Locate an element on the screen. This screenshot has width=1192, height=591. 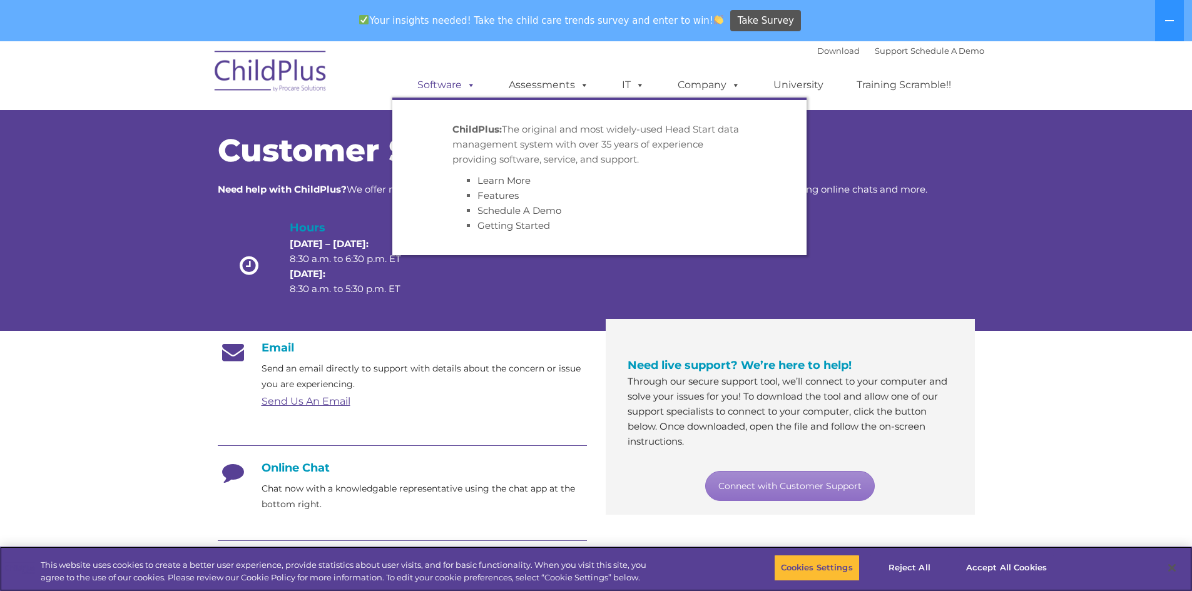
p: The original and most widely-used Head Start data management system with over 35 years of experie... is located at coordinates (600, 145).